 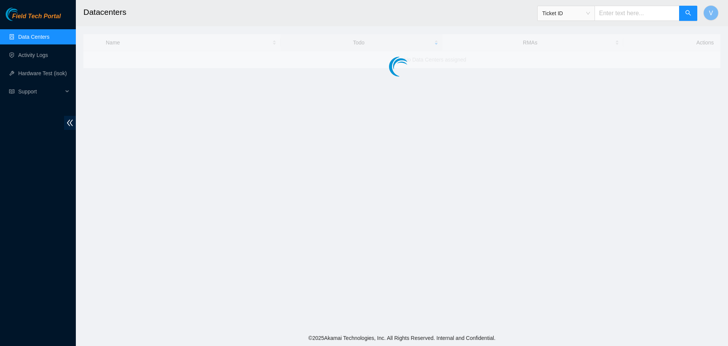 I want to click on span: search, so click(x=688, y=13).